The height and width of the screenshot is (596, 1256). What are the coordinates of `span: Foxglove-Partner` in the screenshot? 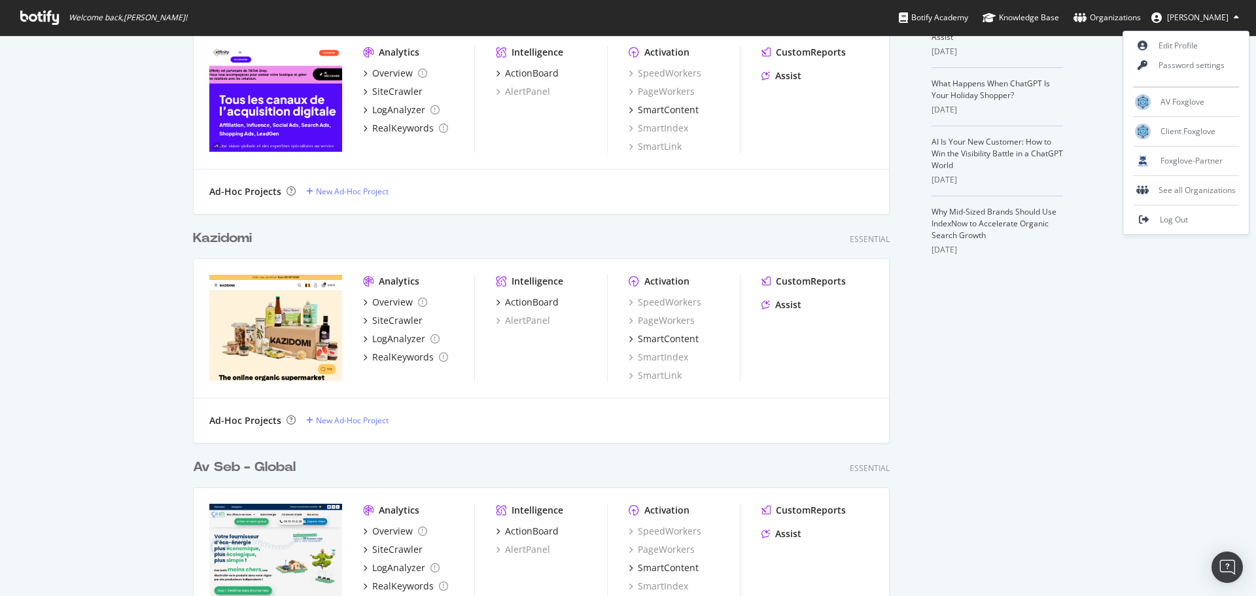 It's located at (1191, 160).